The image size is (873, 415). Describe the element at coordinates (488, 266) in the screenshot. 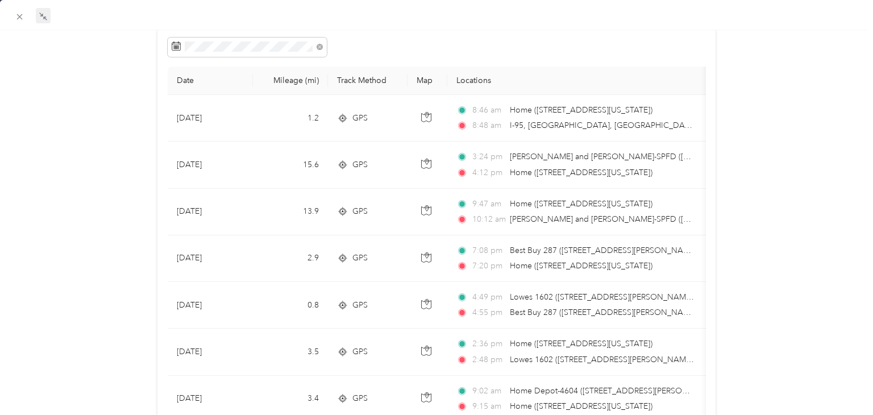

I see `span: 7:20 pm` at that location.